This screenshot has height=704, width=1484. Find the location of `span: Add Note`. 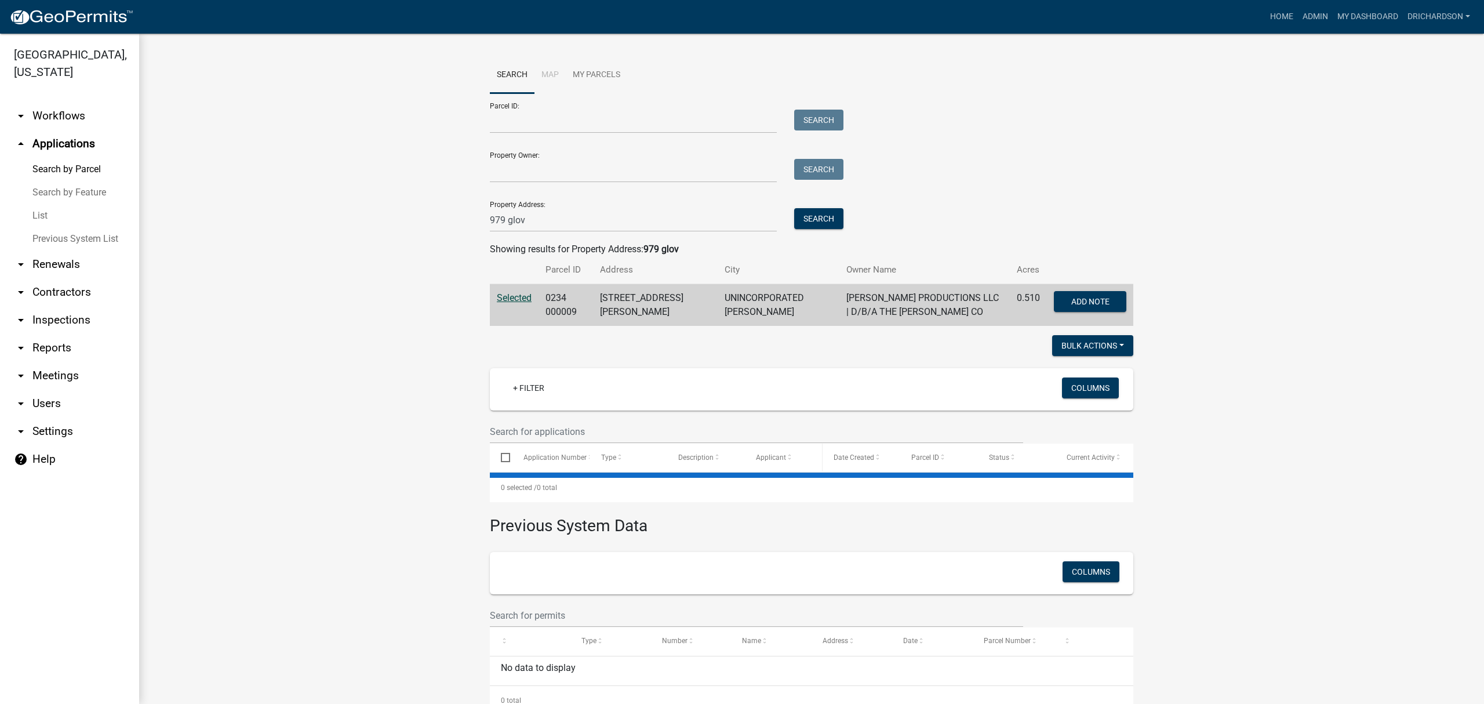

span: Add Note is located at coordinates (1090, 301).